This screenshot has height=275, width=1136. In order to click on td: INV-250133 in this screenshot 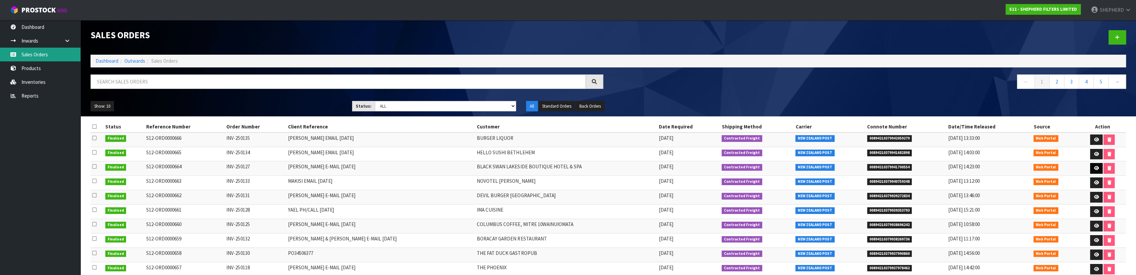, I will do `click(256, 183)`.